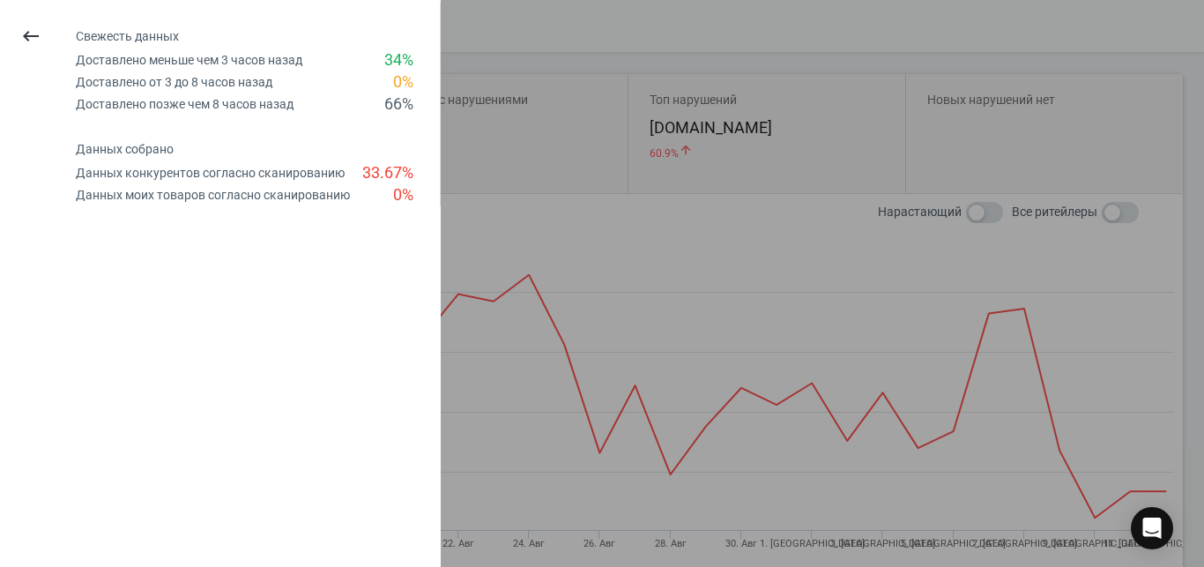 The height and width of the screenshot is (567, 1204). I want to click on div: Доставлено от 3 до 8 часов назад, so click(174, 82).